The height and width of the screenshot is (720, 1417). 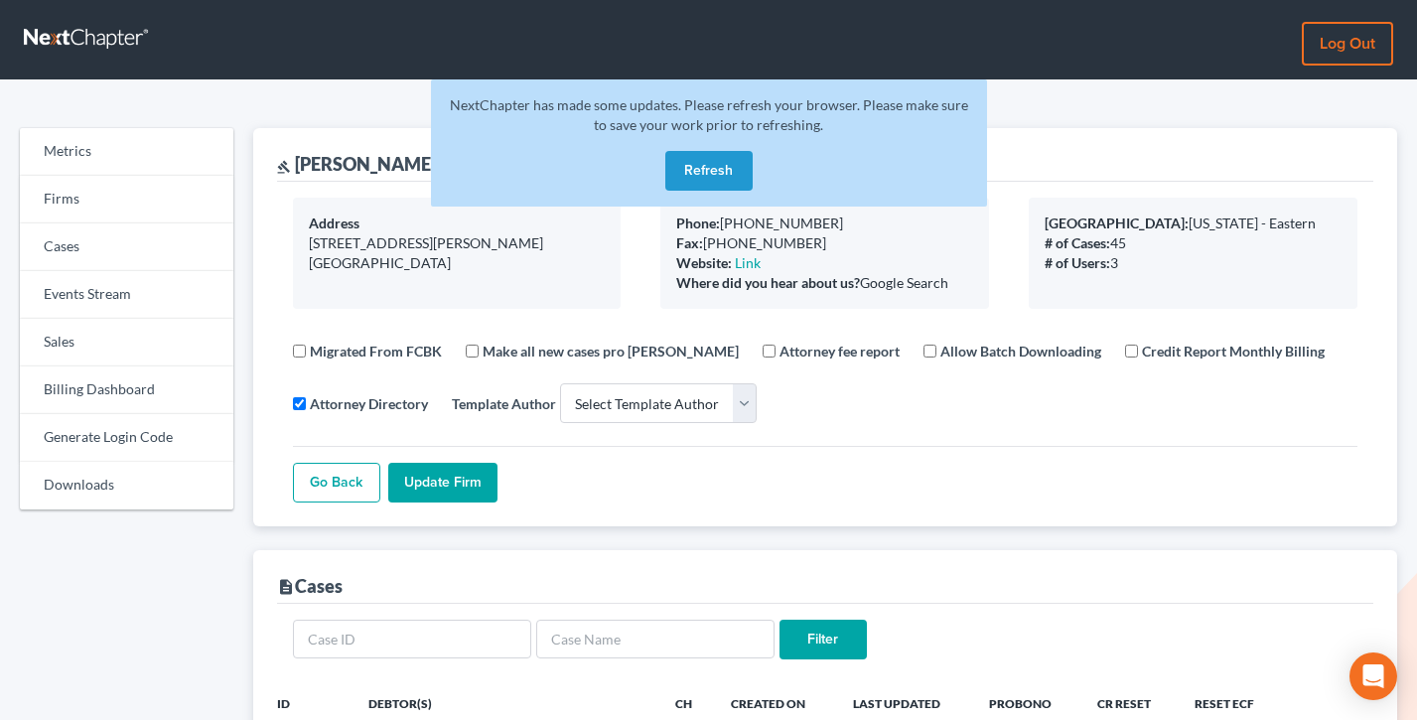 I want to click on label: Credit Report Monthly Billing, so click(x=1233, y=350).